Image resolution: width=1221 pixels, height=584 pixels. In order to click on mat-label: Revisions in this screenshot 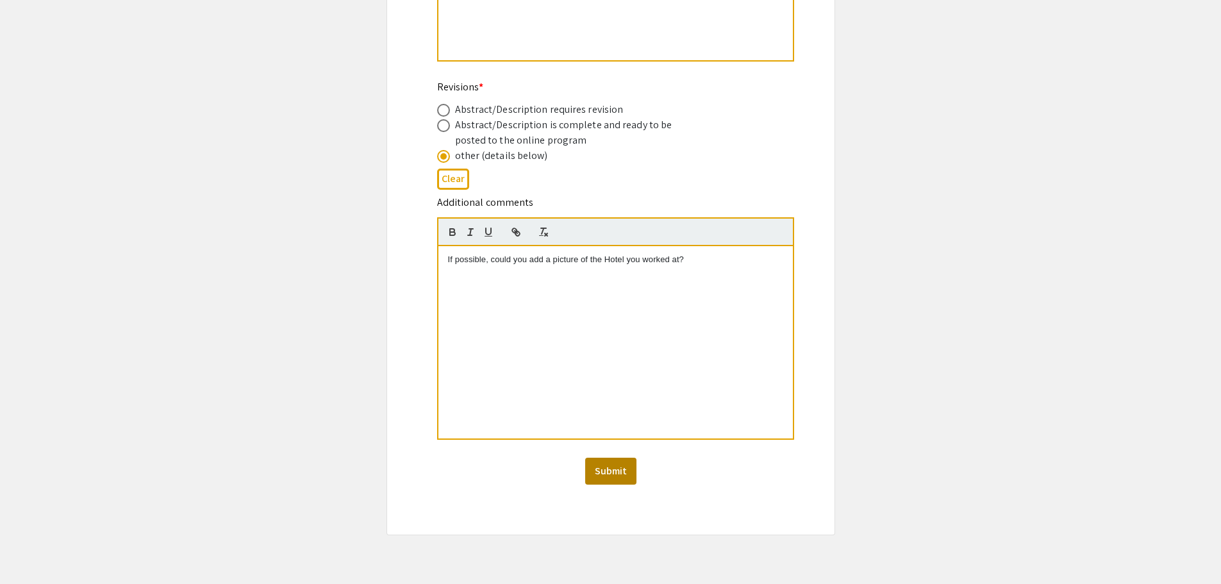, I will do `click(460, 87)`.